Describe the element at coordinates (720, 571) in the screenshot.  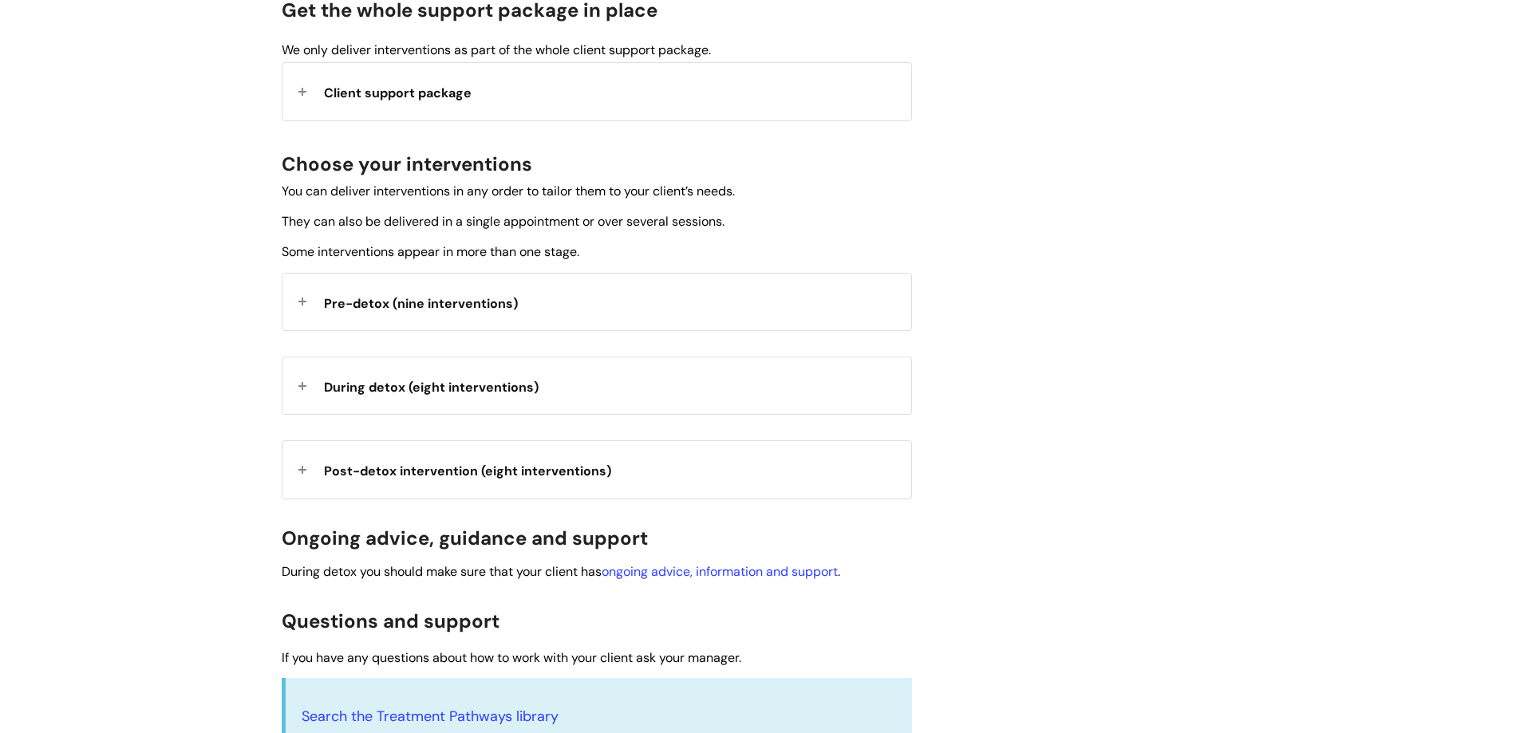
I see `a: ongoing advice, information and support` at that location.